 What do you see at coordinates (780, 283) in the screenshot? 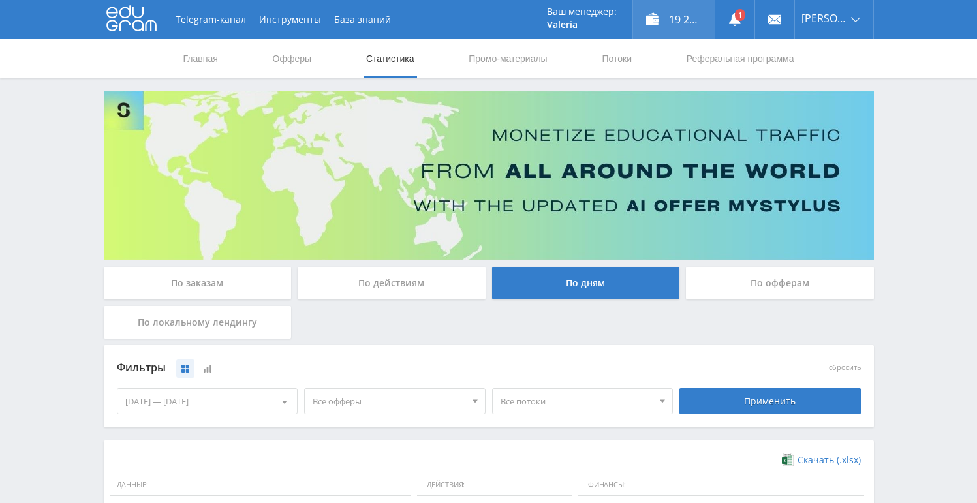
I see `div: По офферам` at bounding box center [780, 283].